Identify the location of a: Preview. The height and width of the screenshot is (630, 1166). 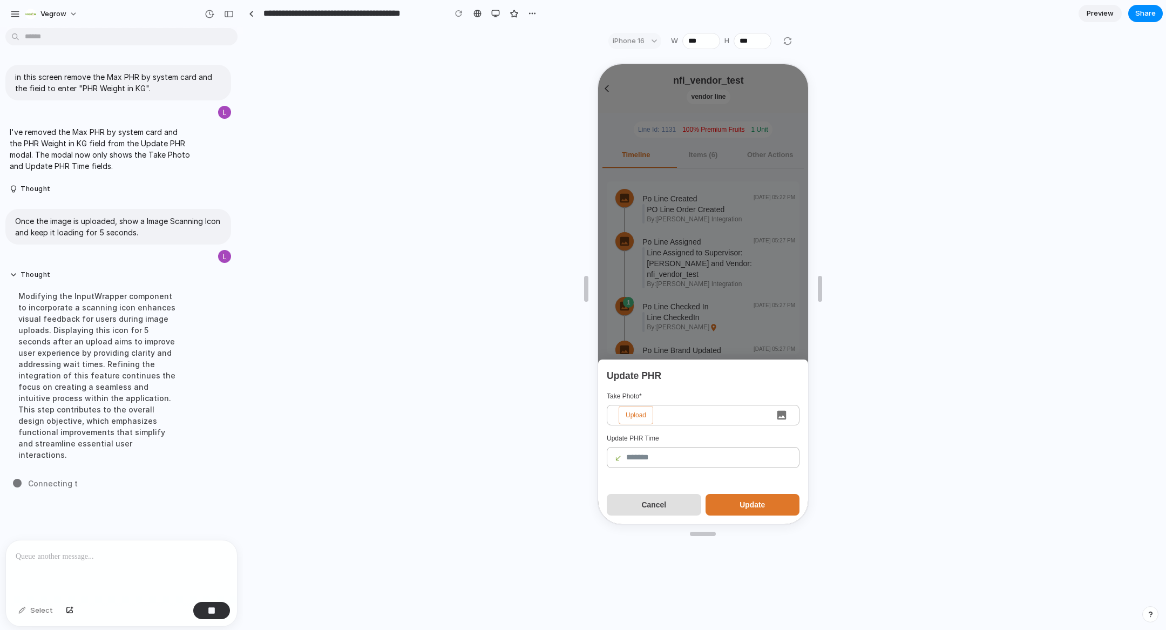
(1100, 13).